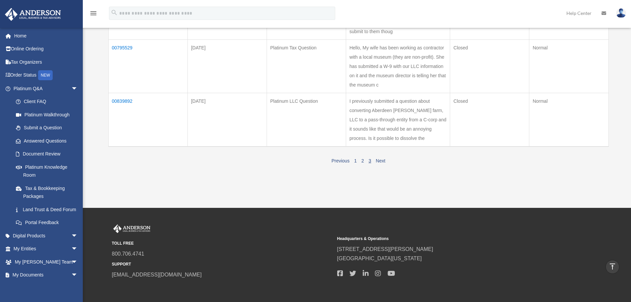  Describe the element at coordinates (341, 161) in the screenshot. I see `a: Previous` at that location.